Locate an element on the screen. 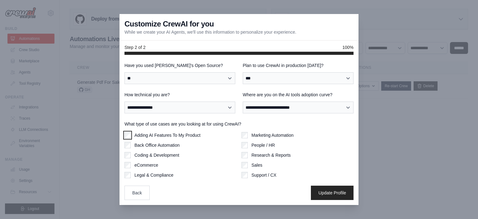 The width and height of the screenshot is (478, 219). label: People / HR is located at coordinates (263, 145).